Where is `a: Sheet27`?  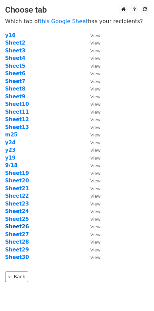
a: Sheet27 is located at coordinates (17, 235).